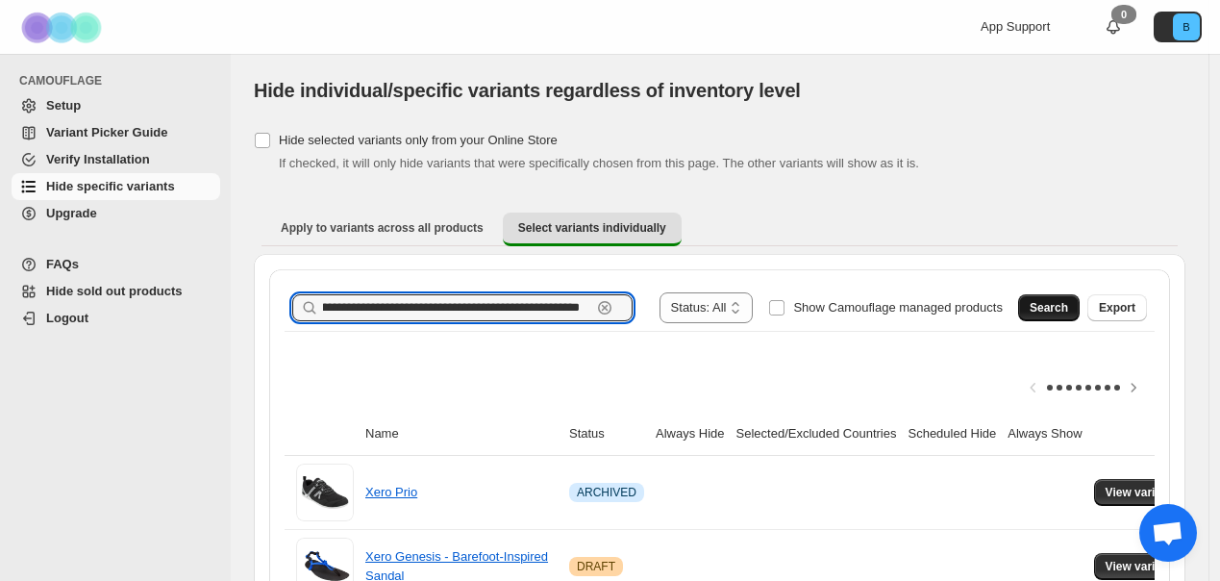  Describe the element at coordinates (63, 27) in the screenshot. I see `img: Camouflage` at that location.